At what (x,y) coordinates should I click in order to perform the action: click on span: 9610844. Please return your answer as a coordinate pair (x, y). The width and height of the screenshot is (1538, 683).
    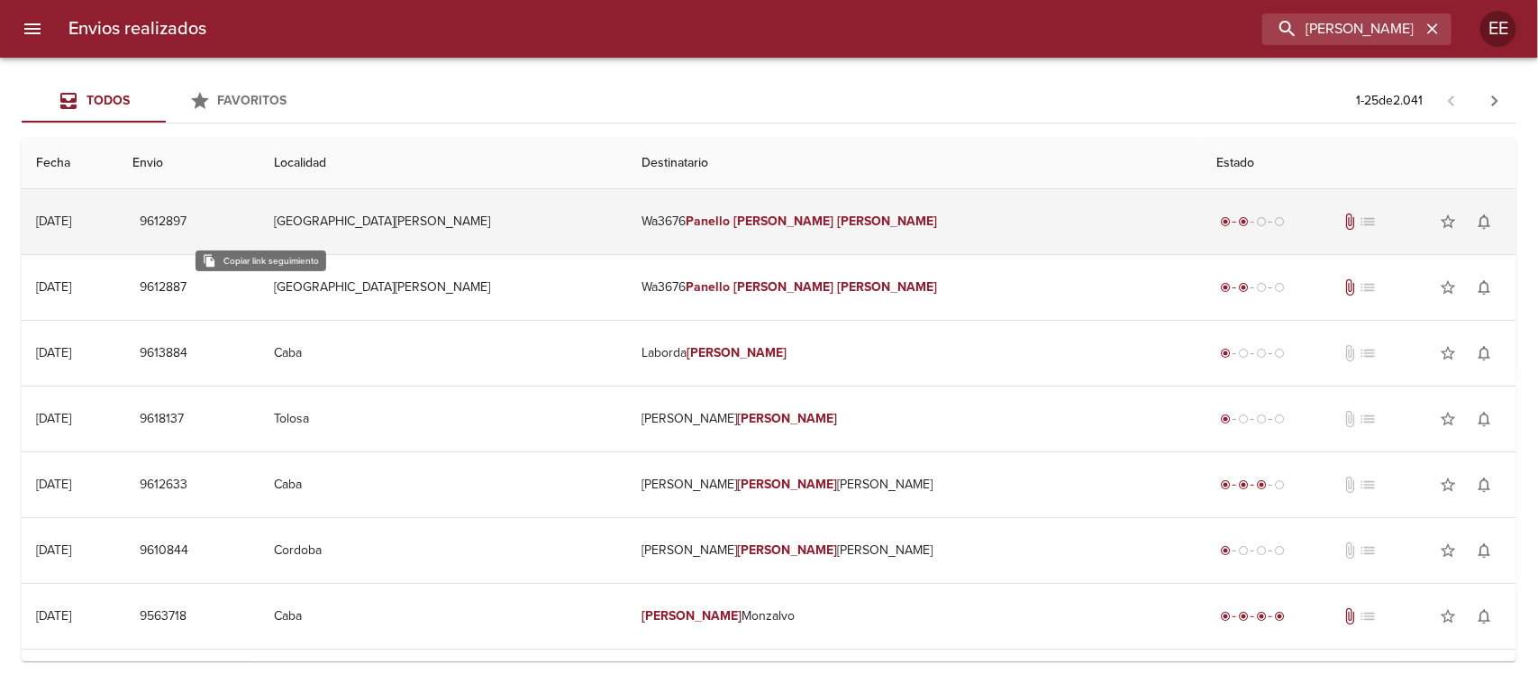
    Looking at the image, I should click on (164, 551).